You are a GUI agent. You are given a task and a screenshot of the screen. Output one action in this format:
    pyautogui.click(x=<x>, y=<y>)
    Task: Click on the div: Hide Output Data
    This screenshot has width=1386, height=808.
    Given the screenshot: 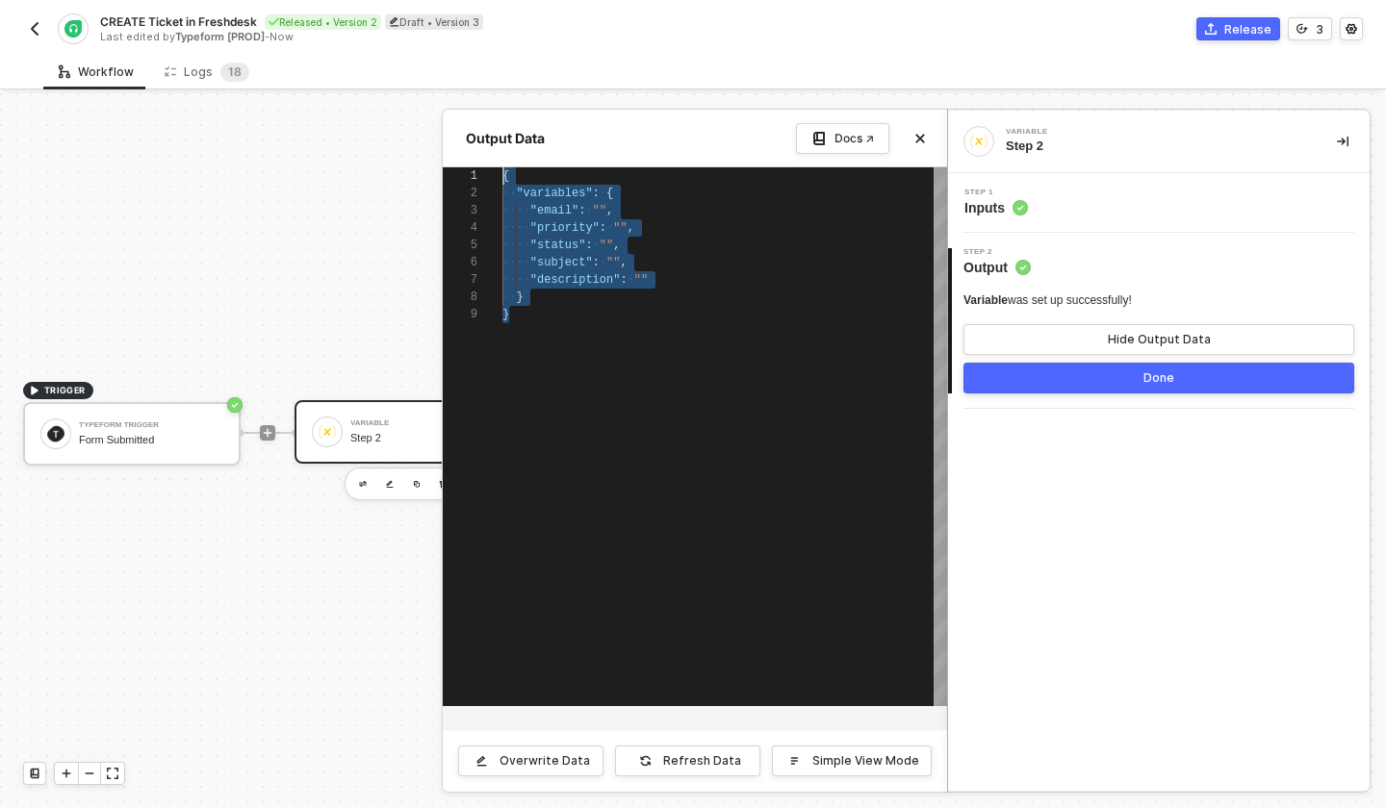 What is the action you would take?
    pyautogui.click(x=1159, y=340)
    